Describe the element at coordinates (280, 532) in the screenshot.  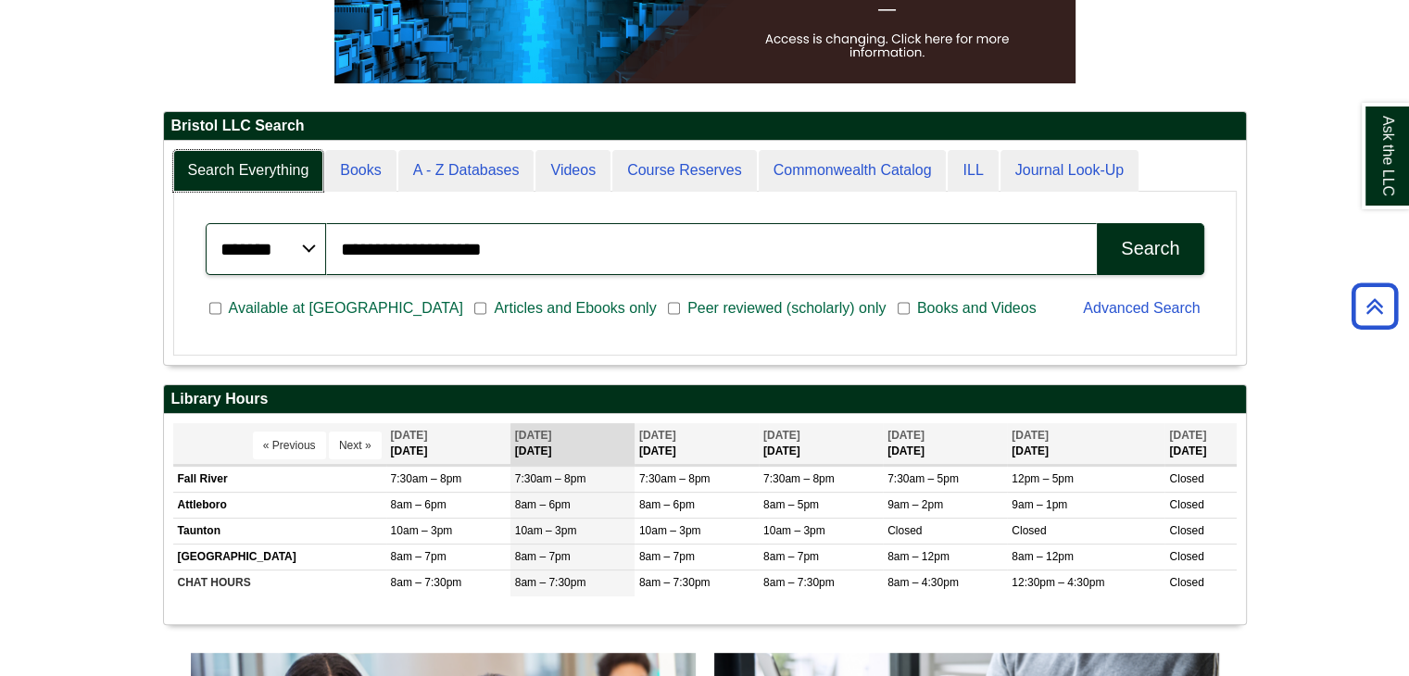
I see `td: Taunton` at that location.